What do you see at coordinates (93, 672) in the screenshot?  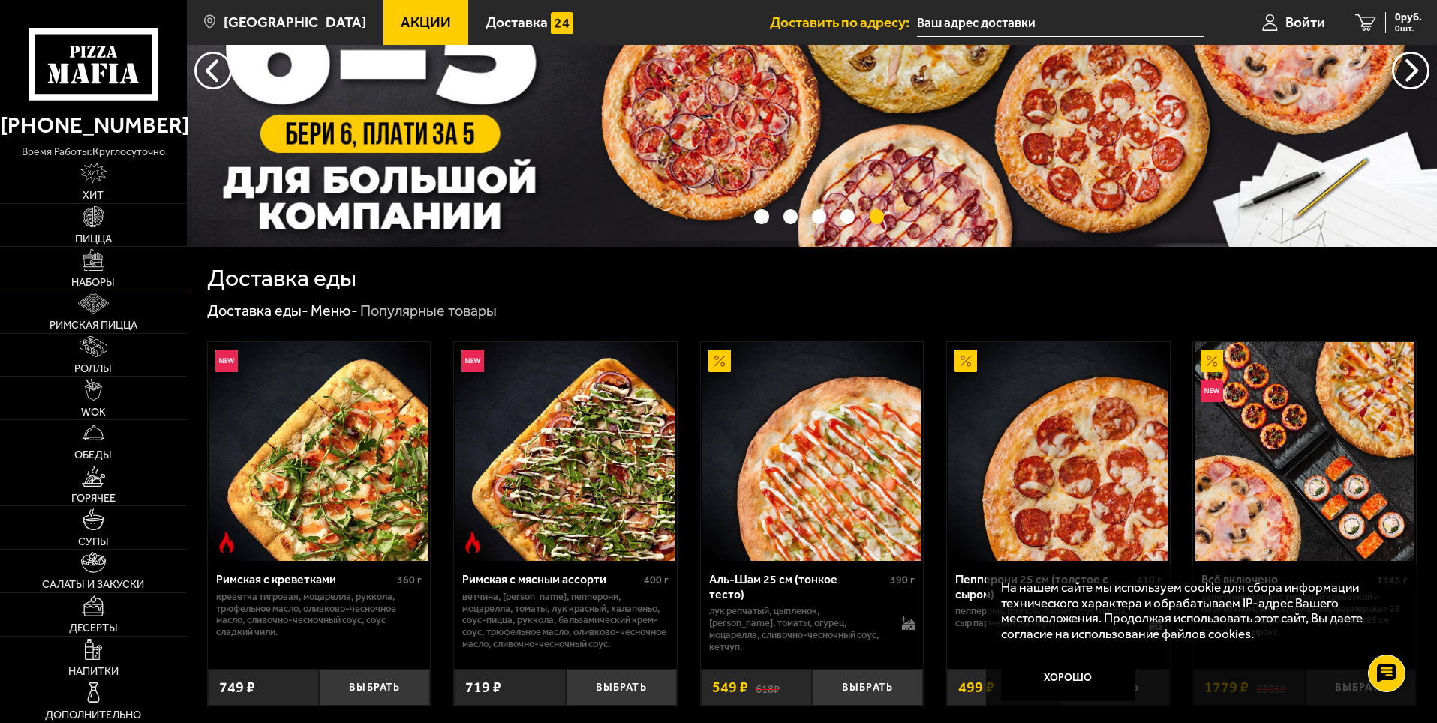 I see `span: Напитки` at bounding box center [93, 672].